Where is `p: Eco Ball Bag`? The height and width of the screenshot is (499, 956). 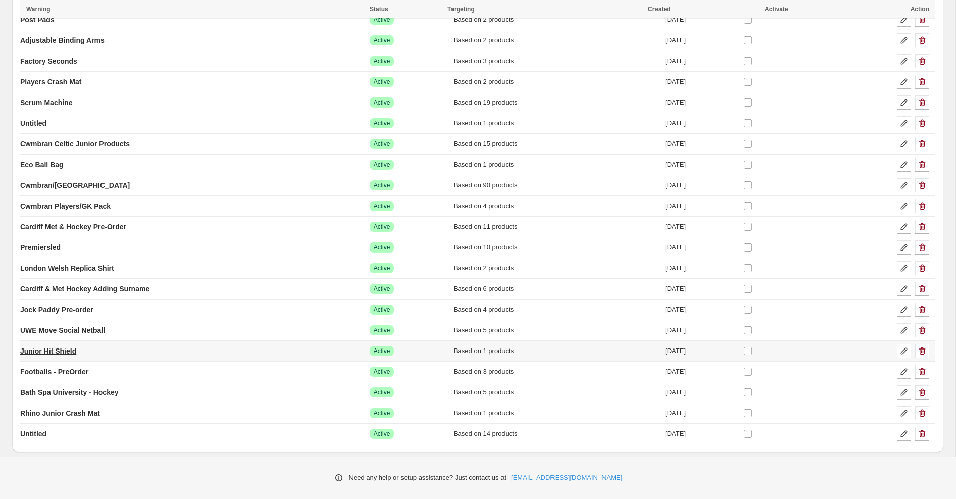 p: Eco Ball Bag is located at coordinates (42, 165).